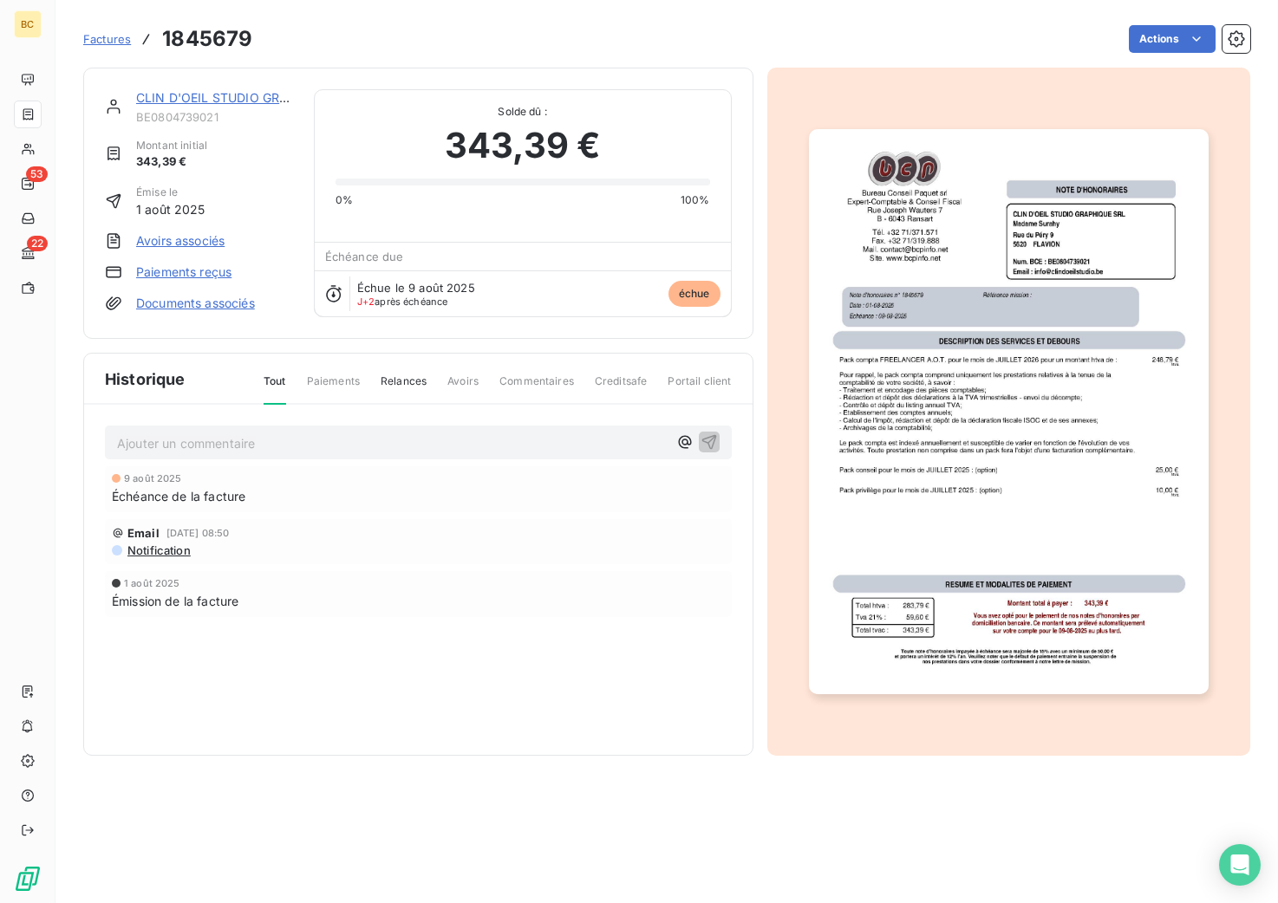 The image size is (1278, 903). What do you see at coordinates (184, 272) in the screenshot?
I see `a: Paiements reçus` at bounding box center [184, 272].